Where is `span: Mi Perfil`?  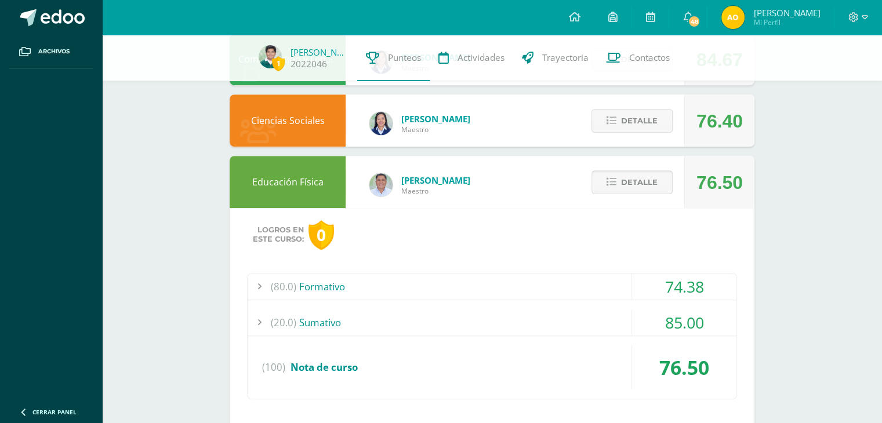 span: Mi Perfil is located at coordinates (786, 22).